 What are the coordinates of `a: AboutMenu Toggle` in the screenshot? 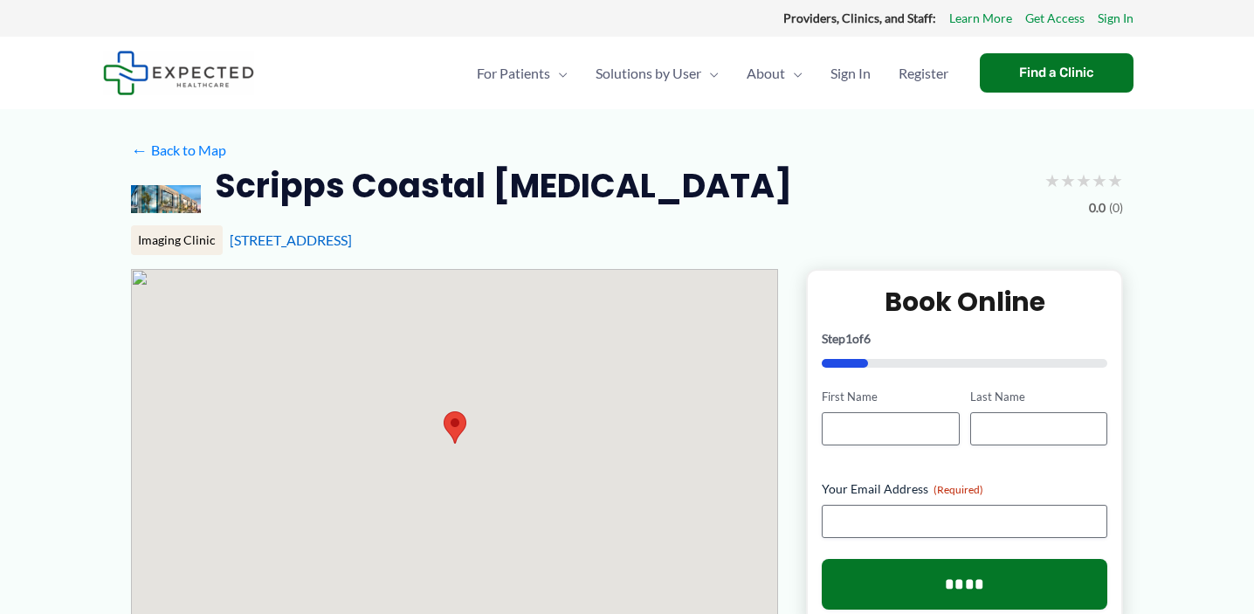 It's located at (774, 73).